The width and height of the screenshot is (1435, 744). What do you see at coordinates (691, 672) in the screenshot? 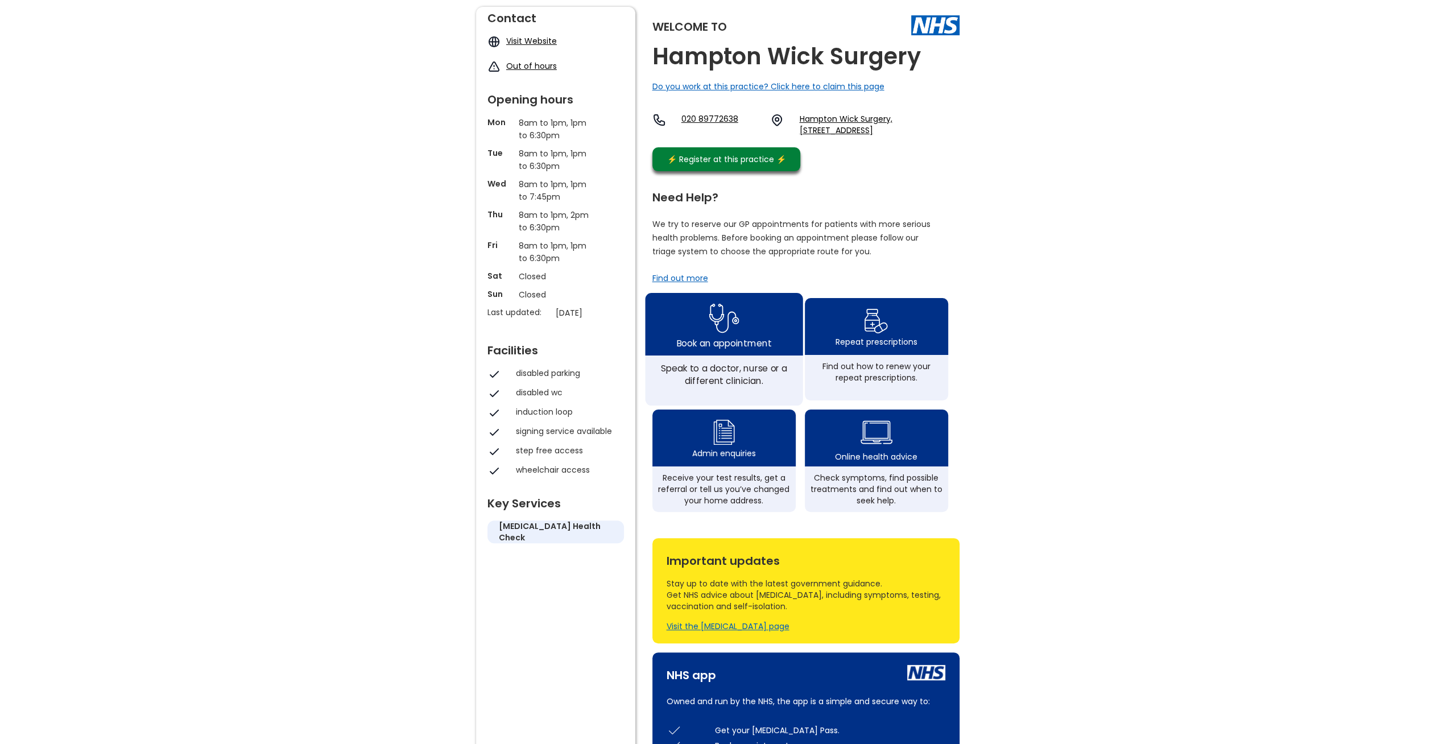
I see `div: NHS app` at bounding box center [691, 672].